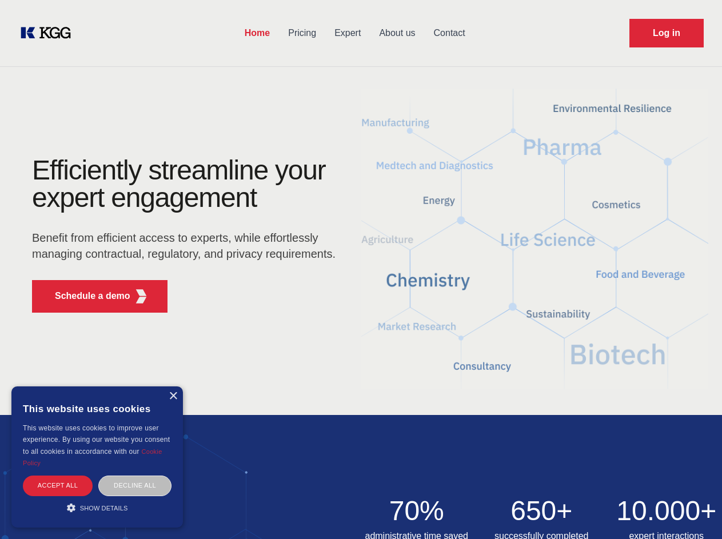 This screenshot has width=722, height=539. Describe the element at coordinates (97, 409) in the screenshot. I see `div: This website uses cookies` at that location.